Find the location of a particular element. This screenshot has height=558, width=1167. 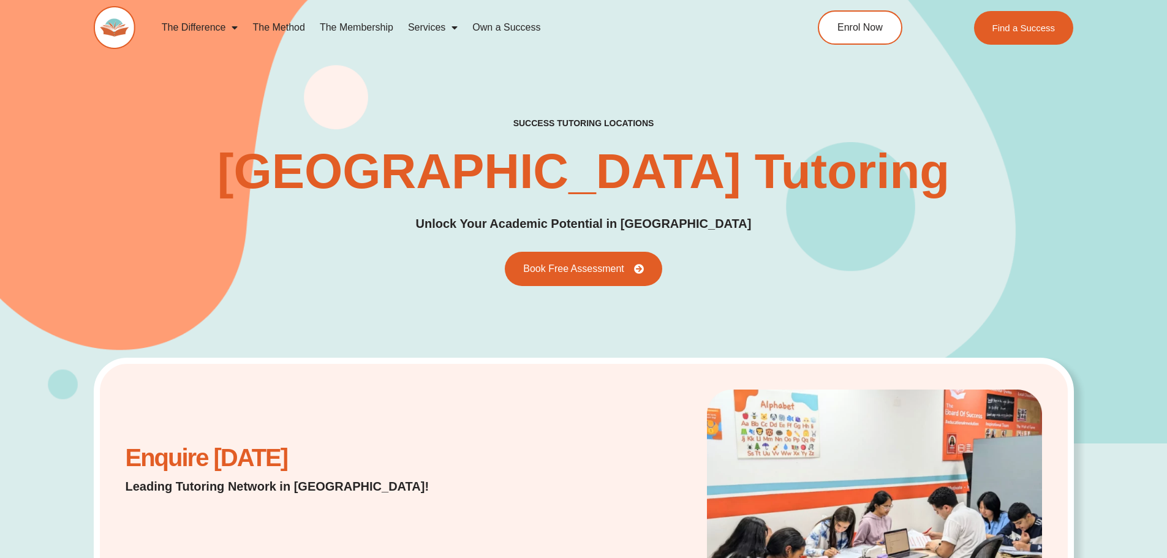

a: Enrol Now is located at coordinates (860, 28).